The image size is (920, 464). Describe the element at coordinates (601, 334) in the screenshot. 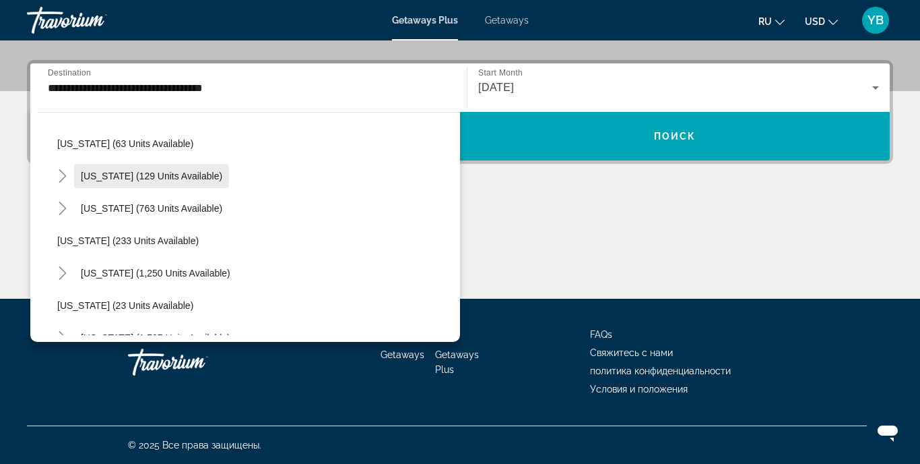

I see `span: FAQs` at that location.